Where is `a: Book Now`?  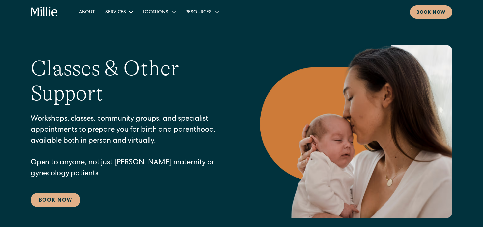
a: Book Now is located at coordinates (55, 200).